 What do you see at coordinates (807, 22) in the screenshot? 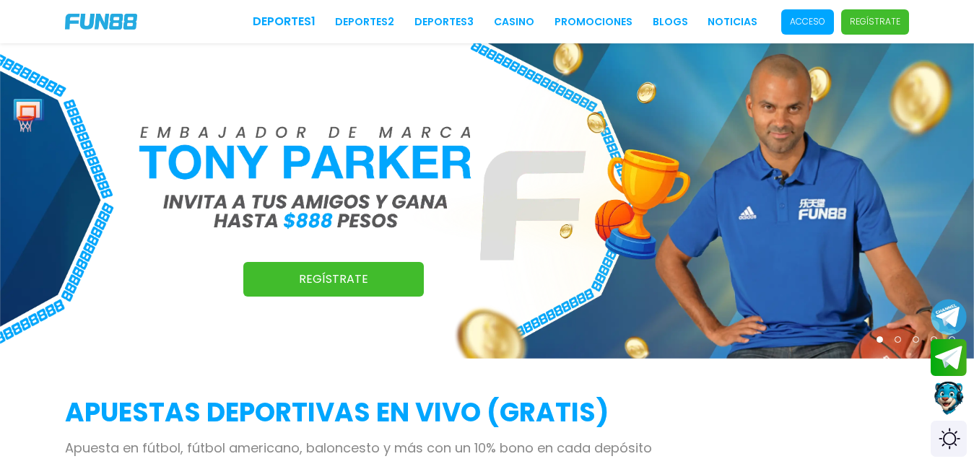
I see `p: Acceso` at bounding box center [807, 22].